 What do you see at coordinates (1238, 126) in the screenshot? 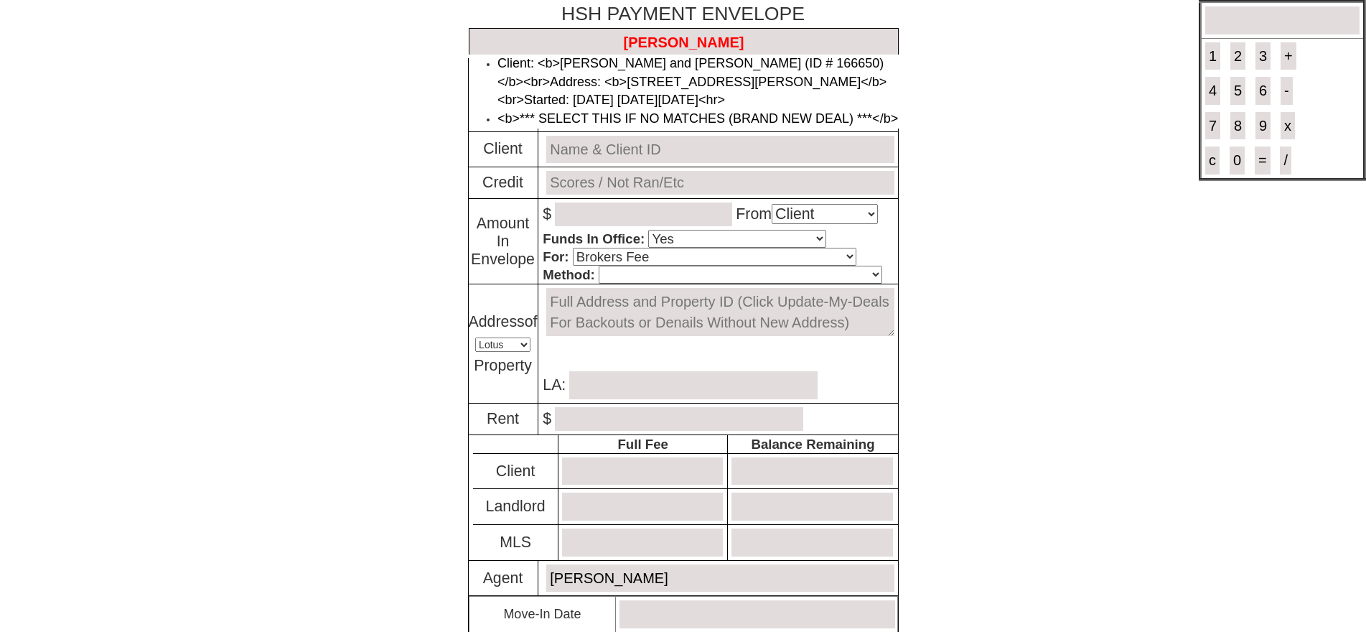
I see `input: 8` at bounding box center [1238, 126].